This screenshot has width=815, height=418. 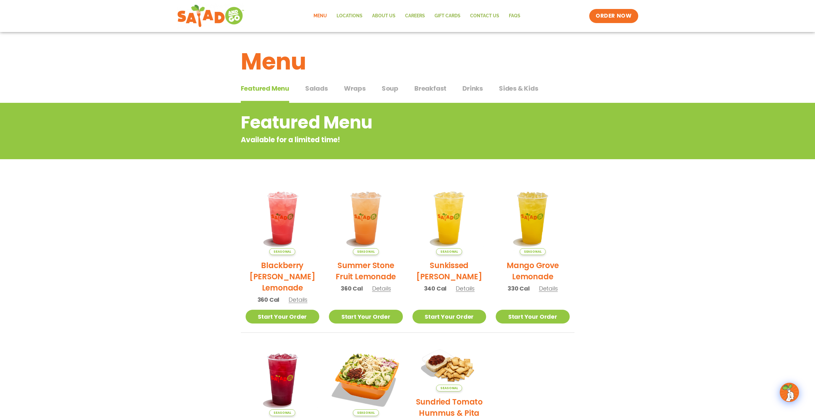 What do you see at coordinates (282, 218) in the screenshot?
I see `img: Product photo for Blackberry Bramble Lemonade` at bounding box center [282, 218].